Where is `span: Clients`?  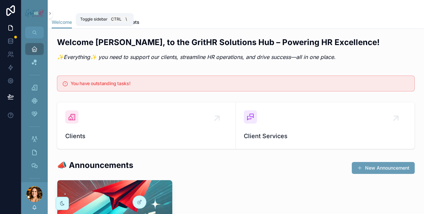
span: Clients is located at coordinates (146, 136).